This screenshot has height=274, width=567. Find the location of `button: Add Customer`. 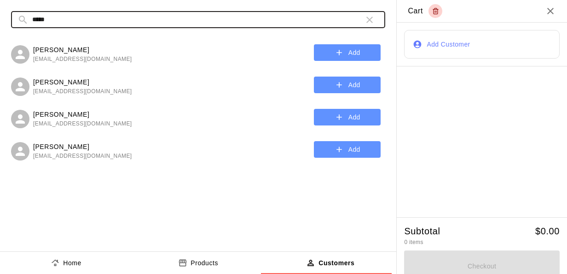

button: Add Customer is located at coordinates (482, 44).